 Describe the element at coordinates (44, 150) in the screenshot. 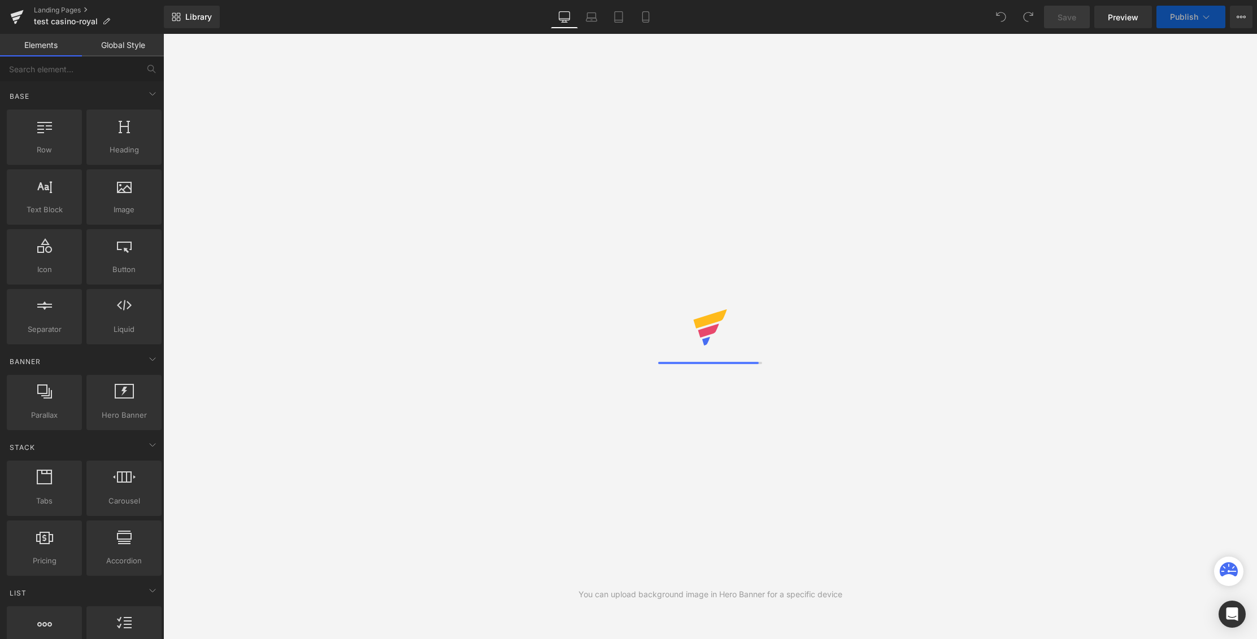

I see `span: Row` at that location.